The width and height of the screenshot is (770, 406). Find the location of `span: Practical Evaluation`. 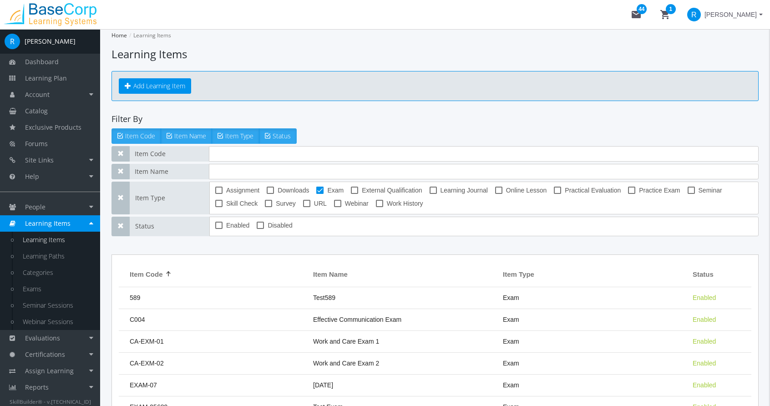

span: Practical Evaluation is located at coordinates (593, 190).